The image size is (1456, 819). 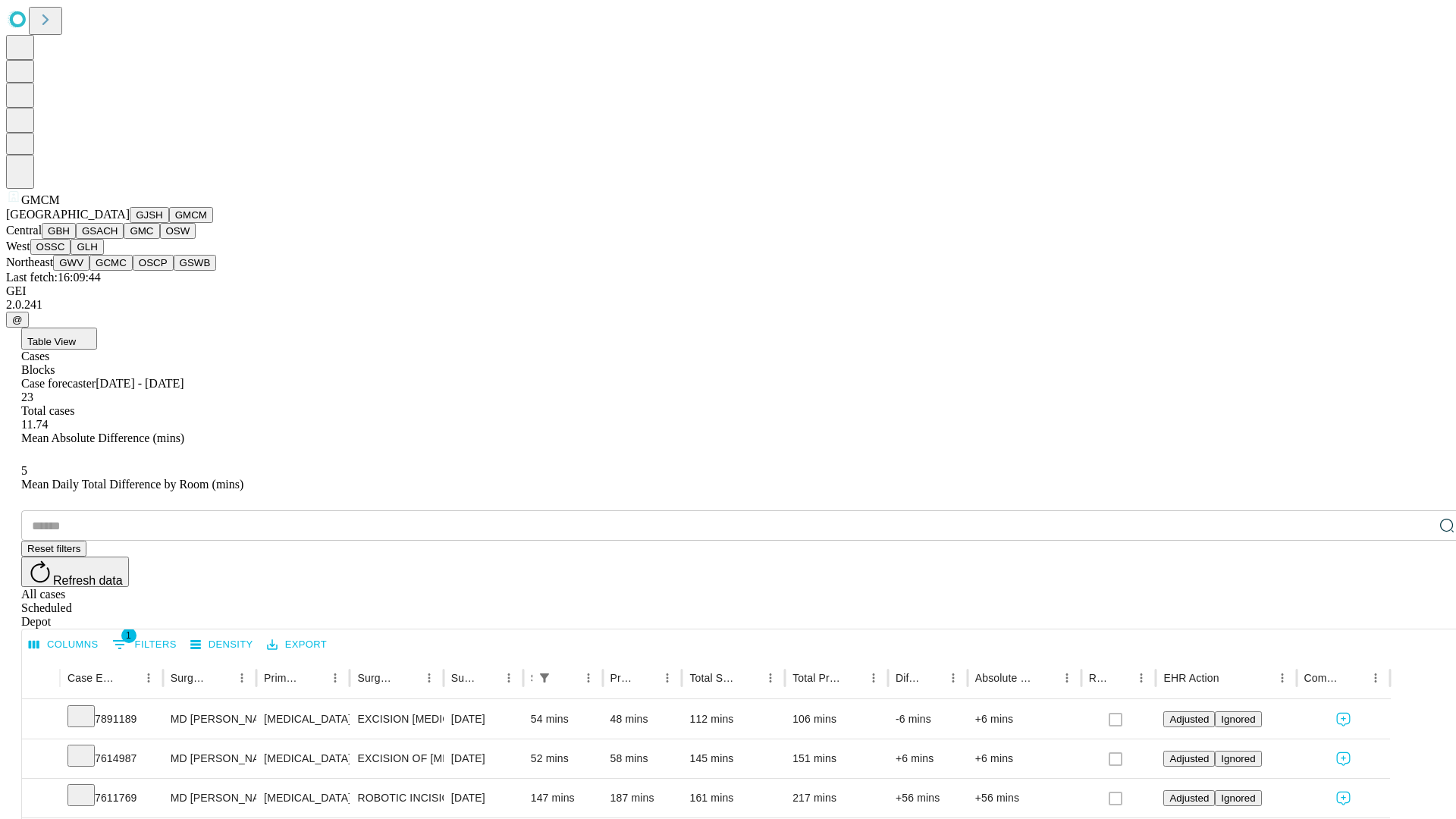 I want to click on button: GJSH, so click(x=149, y=214).